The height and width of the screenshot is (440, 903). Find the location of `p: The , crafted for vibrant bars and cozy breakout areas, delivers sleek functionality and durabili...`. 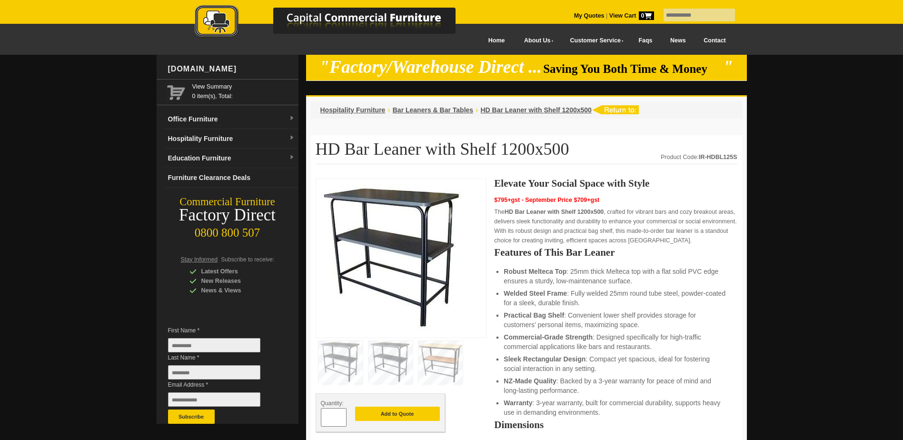

p: The , crafted for vibrant bars and cozy breakout areas, delivers sleek functionality and durabili... is located at coordinates (616, 226).